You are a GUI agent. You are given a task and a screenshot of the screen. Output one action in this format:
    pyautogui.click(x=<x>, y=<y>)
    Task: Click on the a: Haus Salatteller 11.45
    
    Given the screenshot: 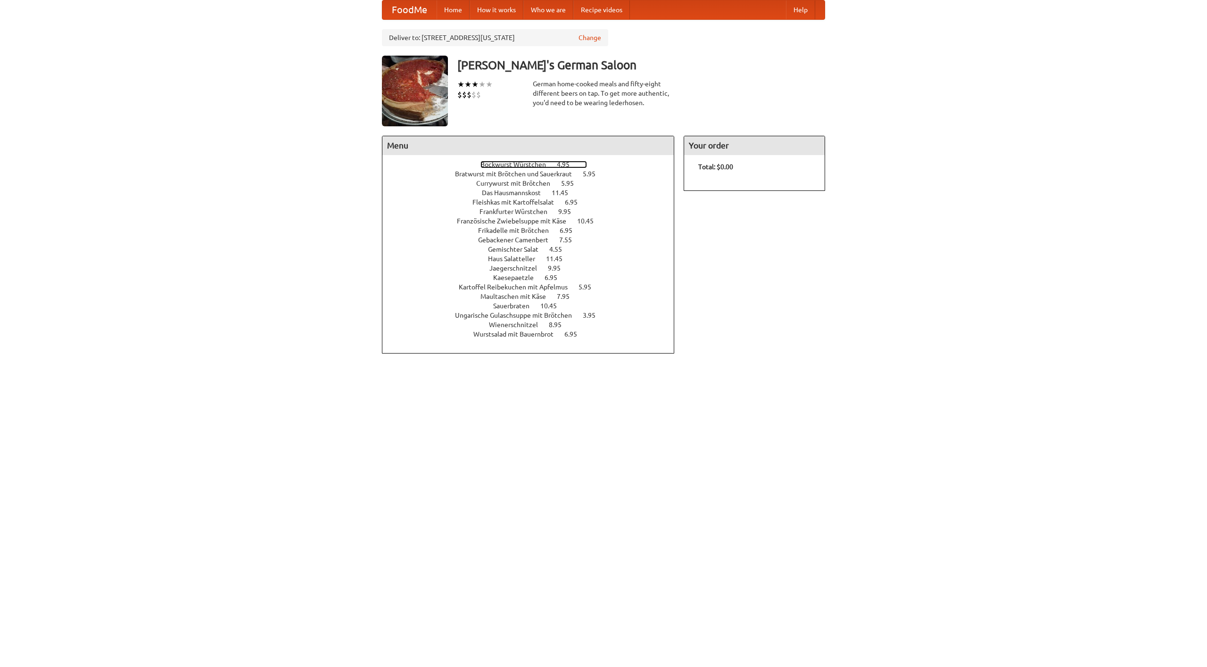 What is the action you would take?
    pyautogui.click(x=534, y=259)
    